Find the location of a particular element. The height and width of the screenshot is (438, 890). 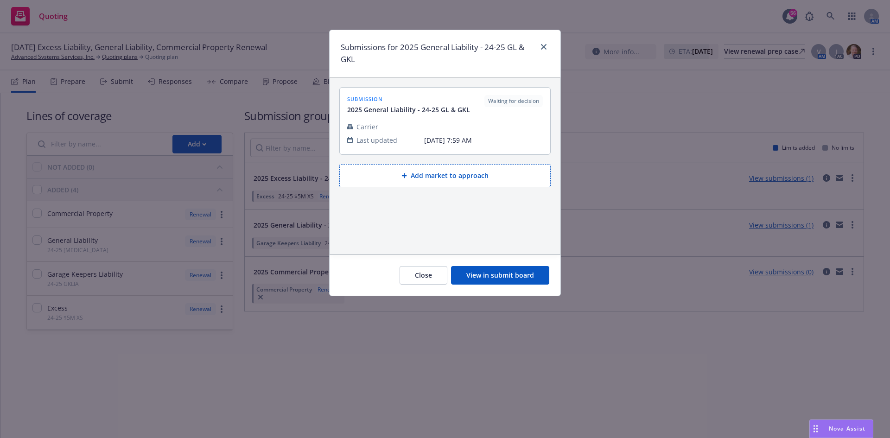

button: Close is located at coordinates (423, 275).